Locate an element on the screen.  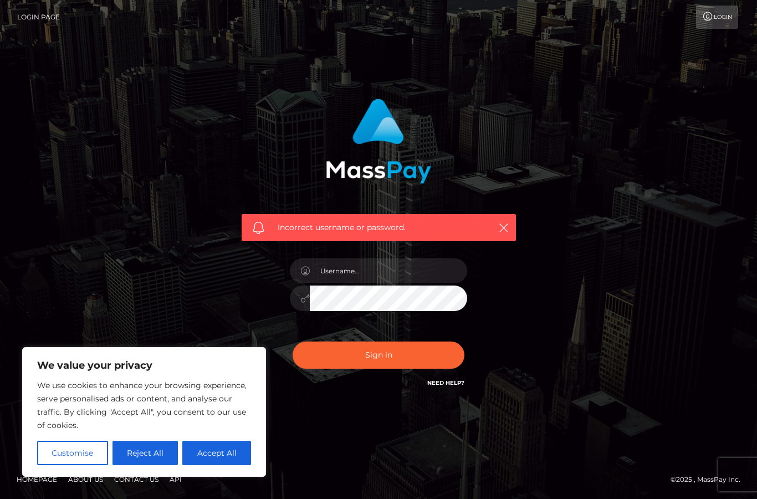
a: API is located at coordinates (176, 479).